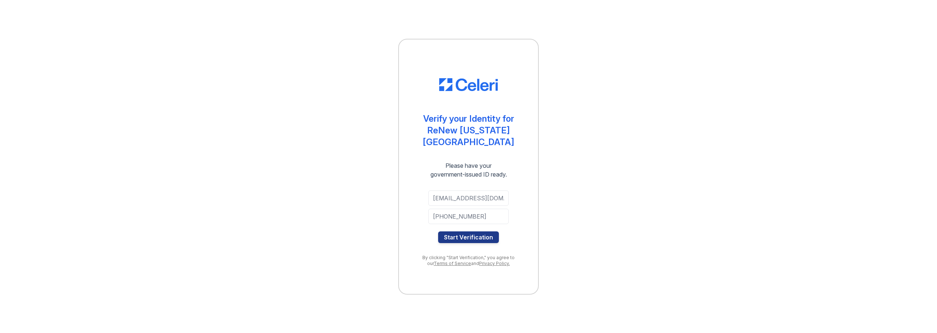 The height and width of the screenshot is (333, 937). What do you see at coordinates (468, 170) in the screenshot?
I see `div: Please have your government-issued ID ready.` at bounding box center [468, 170].